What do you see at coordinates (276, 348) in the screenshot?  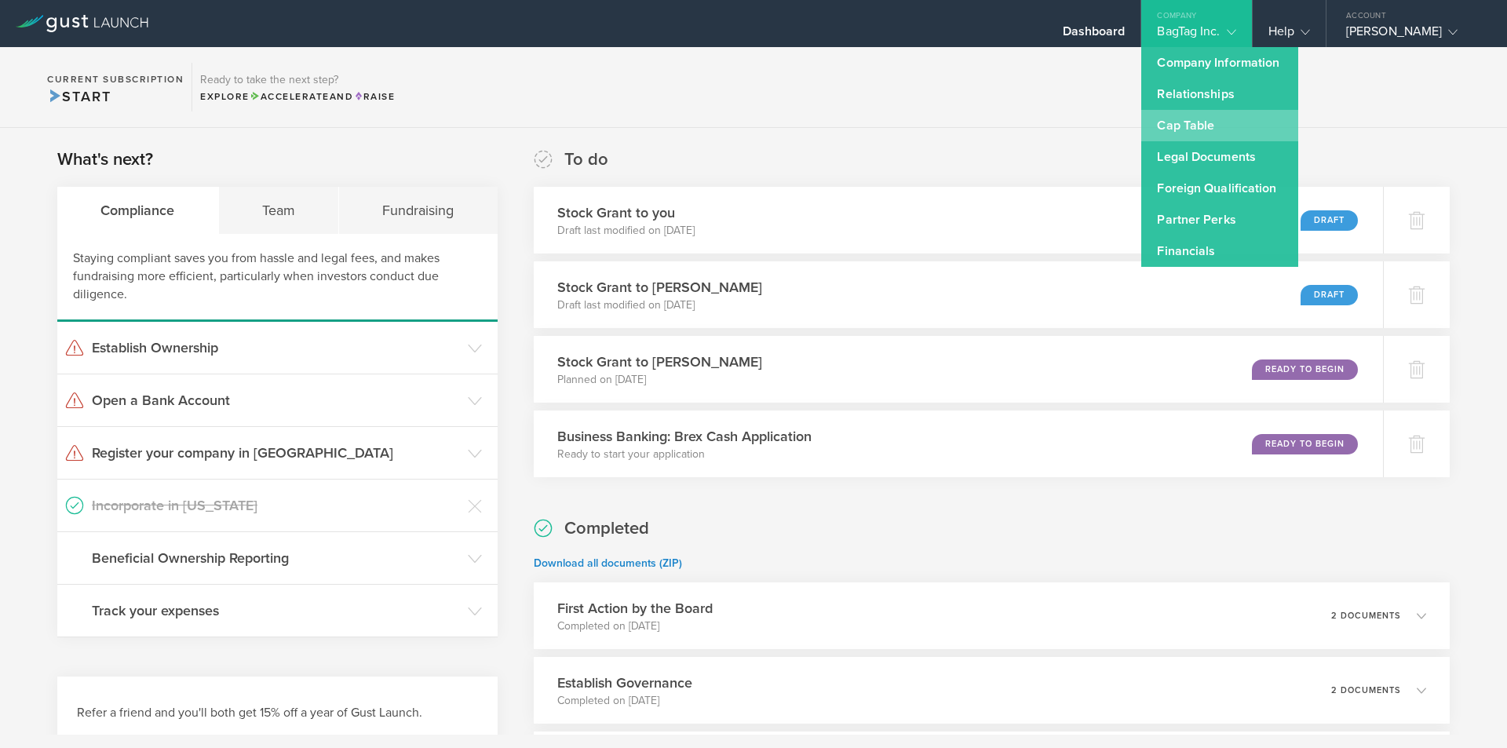 I see `h3: Establish Ownership` at bounding box center [276, 348].